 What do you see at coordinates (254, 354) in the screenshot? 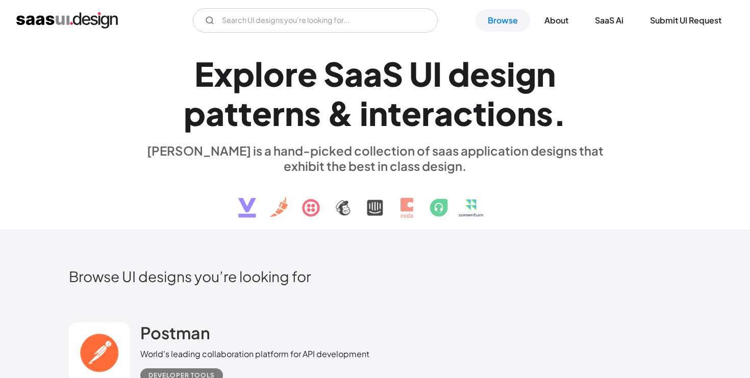
I see `div: World's leading collaboration platform for API development` at bounding box center [254, 354].